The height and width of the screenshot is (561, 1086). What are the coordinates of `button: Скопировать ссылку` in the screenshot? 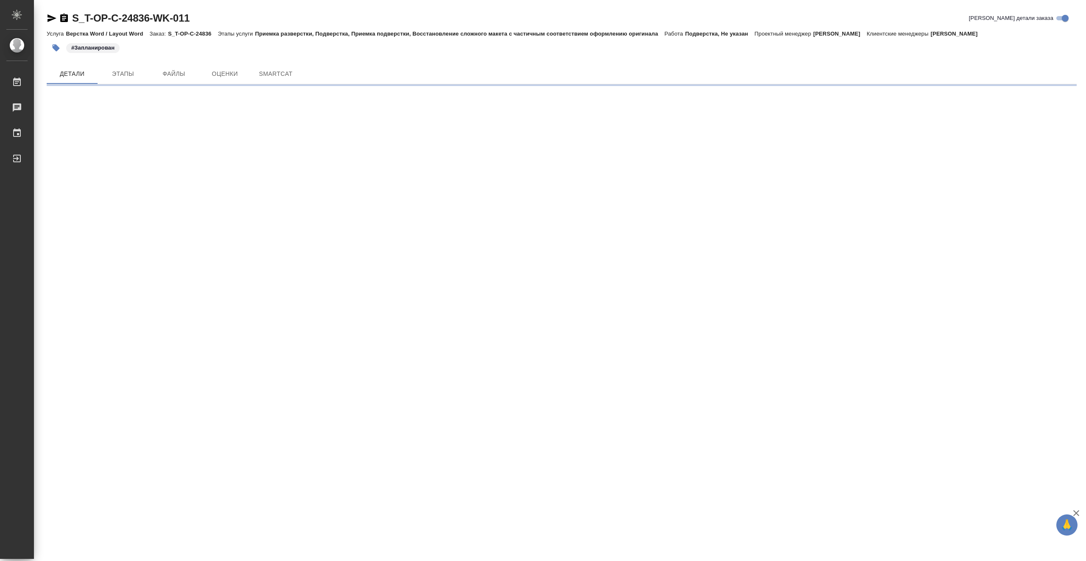 It's located at (64, 18).